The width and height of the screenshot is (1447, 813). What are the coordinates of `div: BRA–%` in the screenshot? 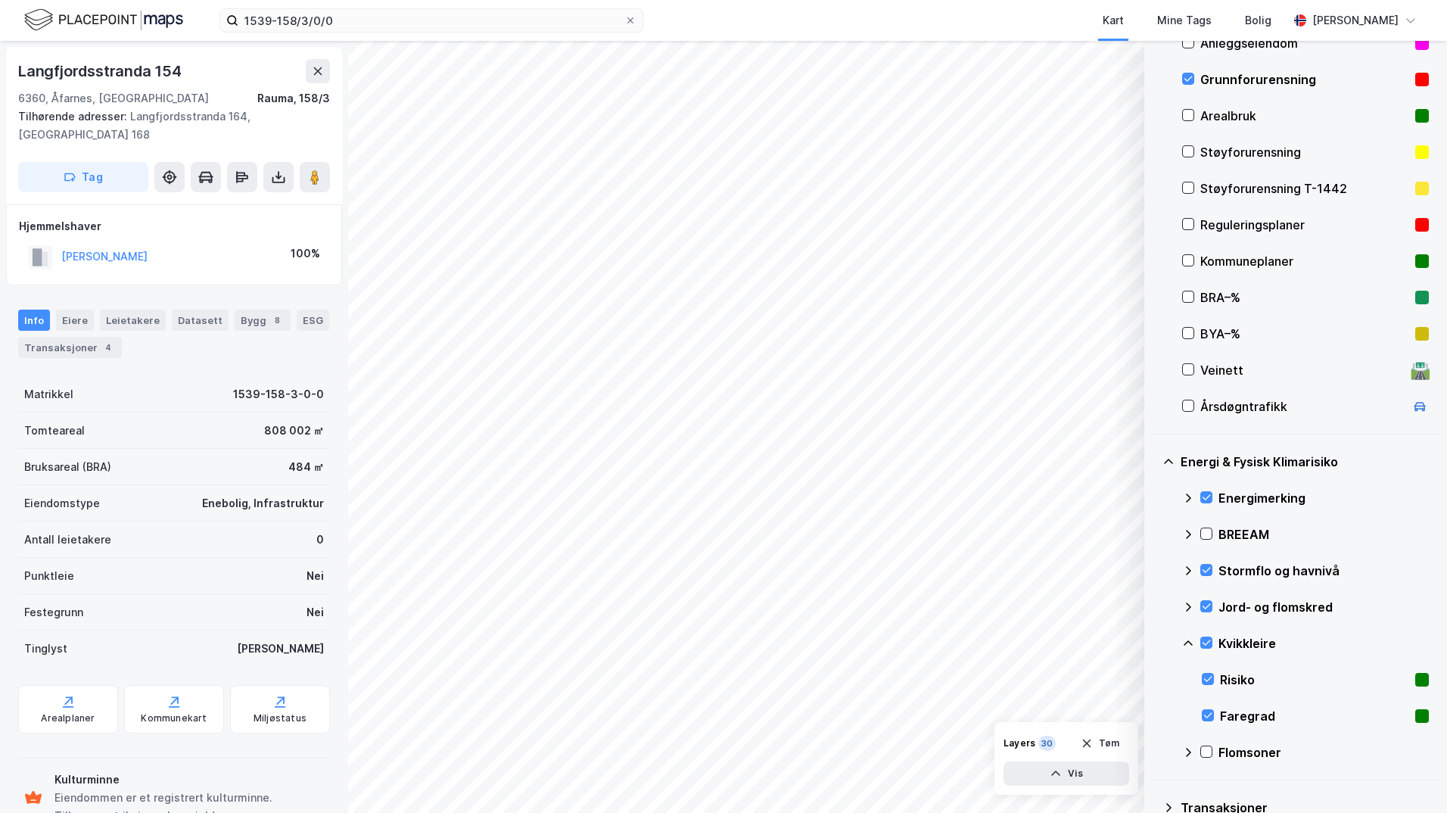 It's located at (1305, 297).